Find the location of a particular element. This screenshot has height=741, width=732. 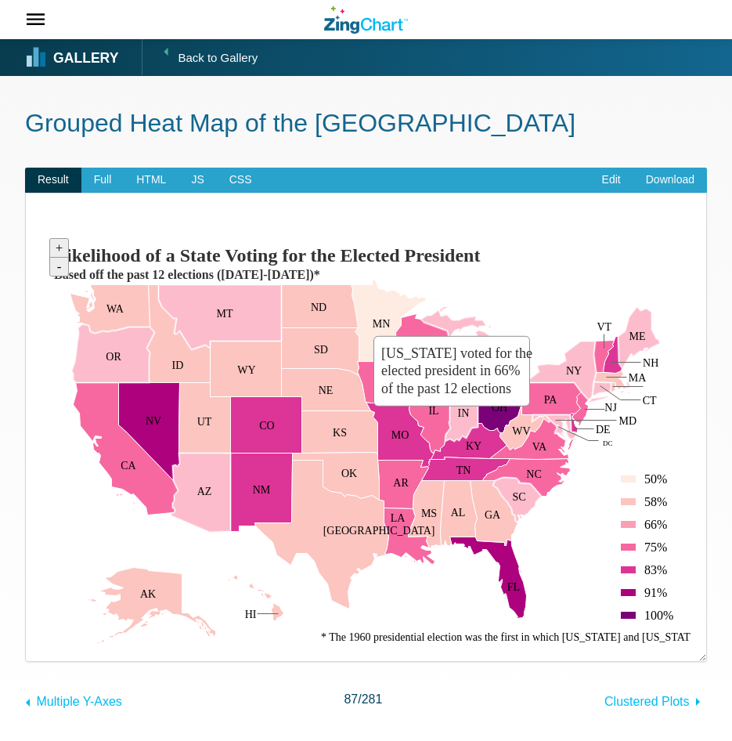

a: Back to Gallery is located at coordinates (200, 56).